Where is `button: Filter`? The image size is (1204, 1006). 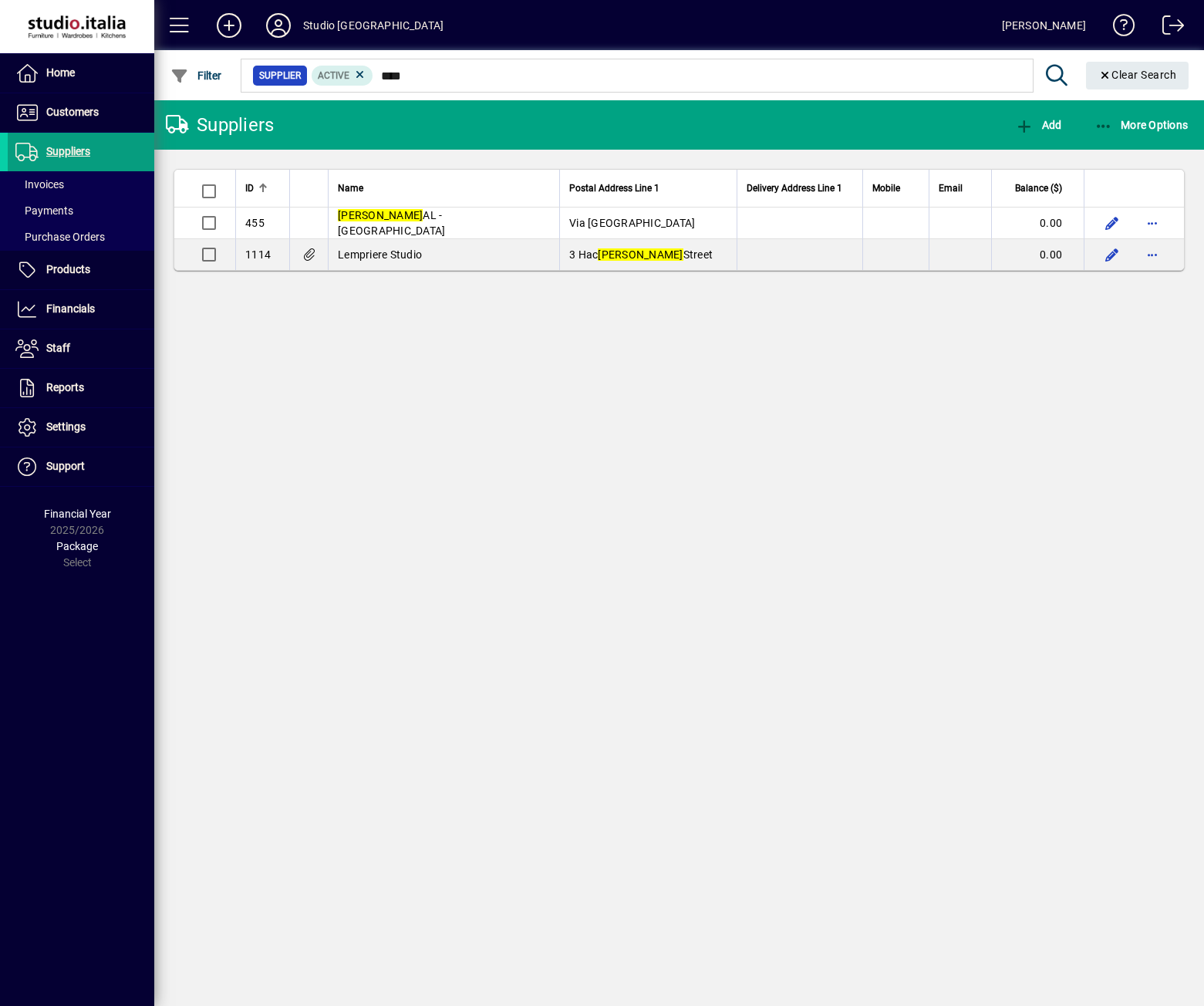 button: Filter is located at coordinates (196, 76).